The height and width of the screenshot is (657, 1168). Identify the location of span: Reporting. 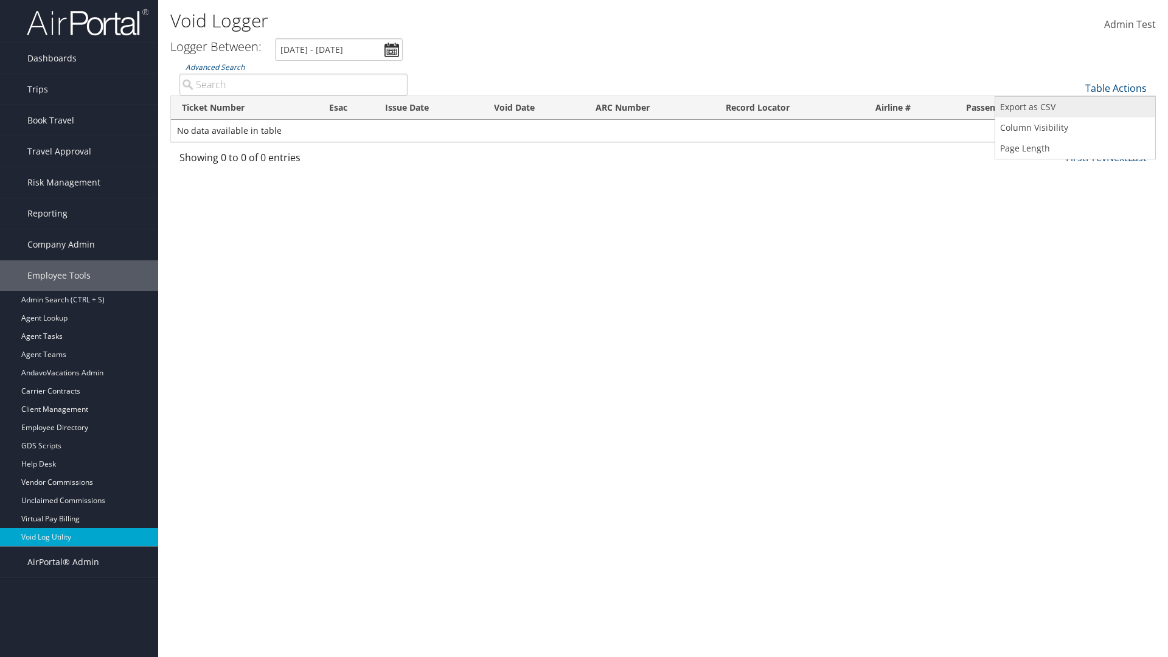
(47, 214).